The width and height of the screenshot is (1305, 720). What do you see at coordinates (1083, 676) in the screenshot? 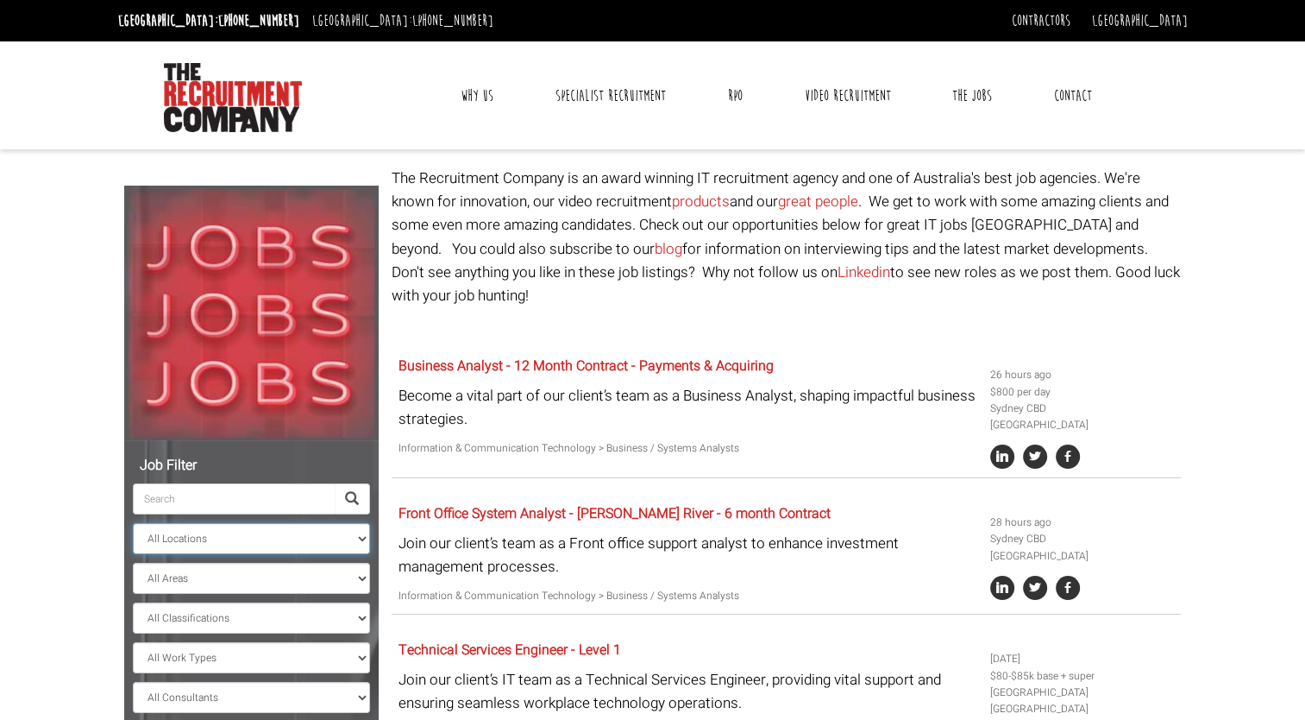
I see `li: $80-$85k base + super` at bounding box center [1083, 676].